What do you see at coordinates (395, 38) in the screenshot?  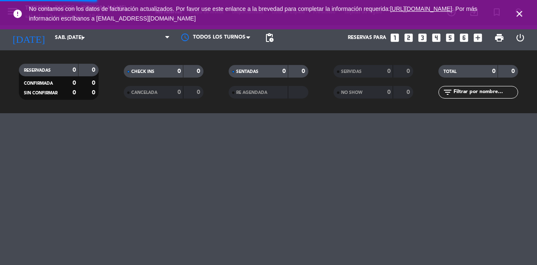 I see `i: looks_one` at bounding box center [395, 38].